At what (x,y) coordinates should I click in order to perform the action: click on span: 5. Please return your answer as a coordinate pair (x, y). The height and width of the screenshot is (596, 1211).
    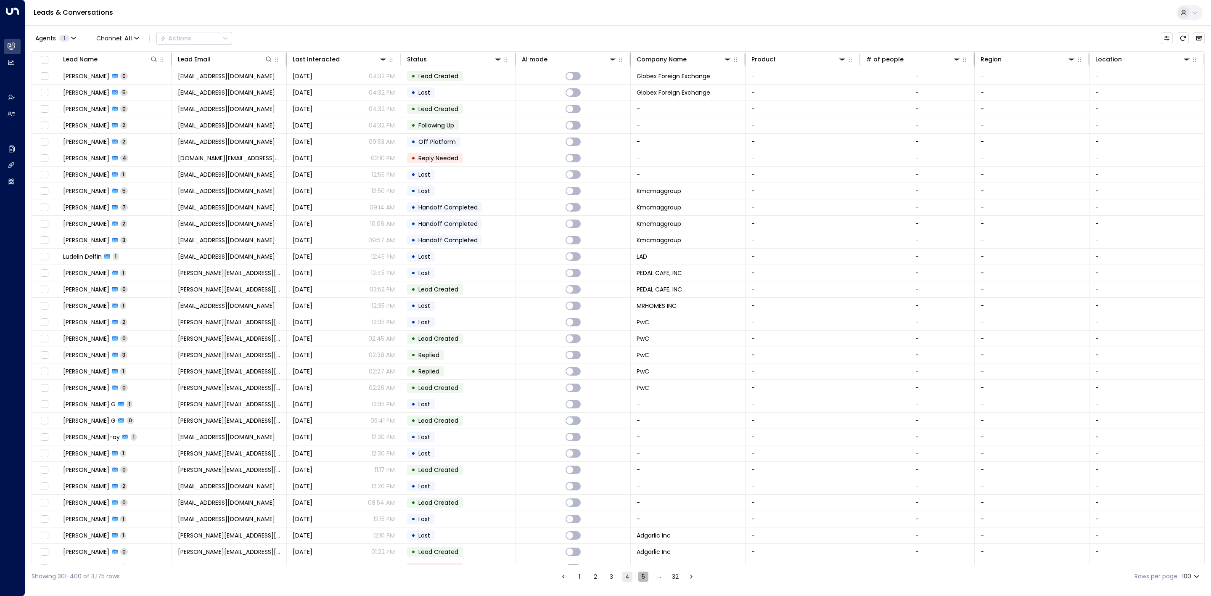
    Looking at the image, I should click on (124, 190).